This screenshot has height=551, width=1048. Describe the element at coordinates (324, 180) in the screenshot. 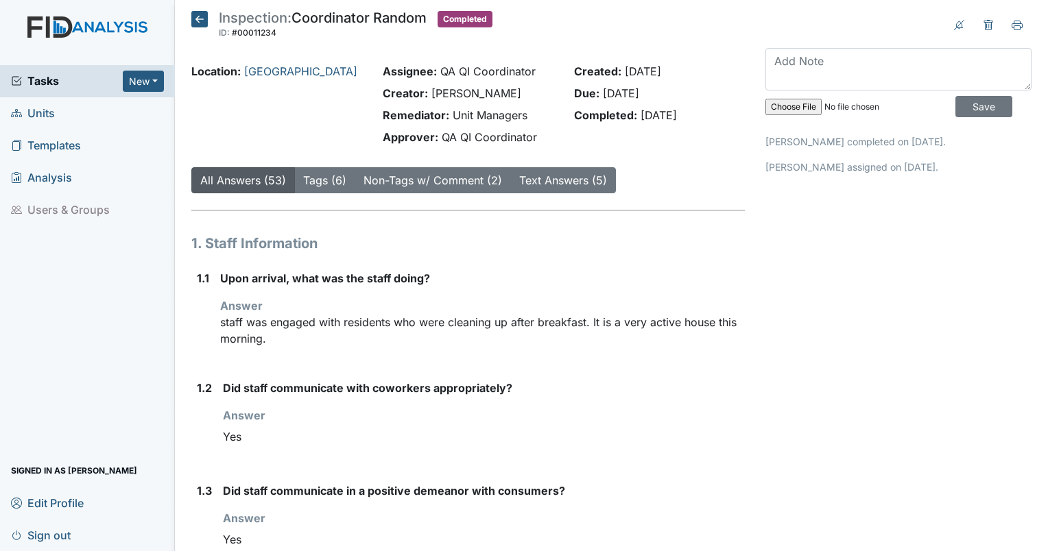

I see `a: Tags (6)` at that location.